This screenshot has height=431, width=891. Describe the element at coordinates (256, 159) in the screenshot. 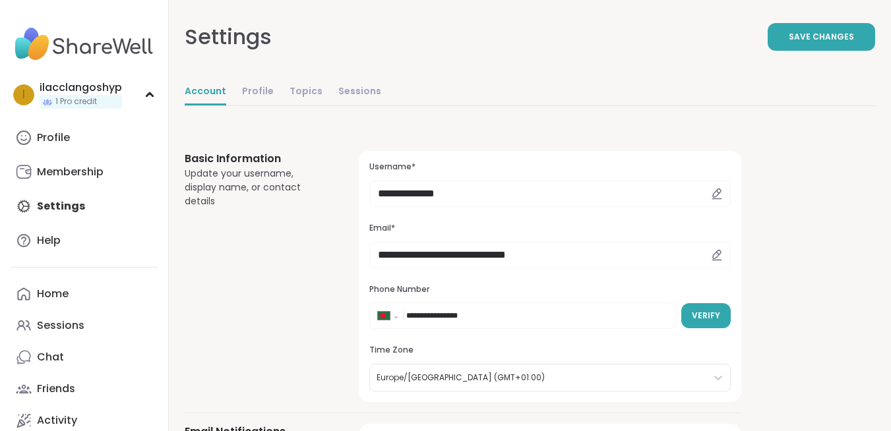

I see `h3: Basic Information` at that location.